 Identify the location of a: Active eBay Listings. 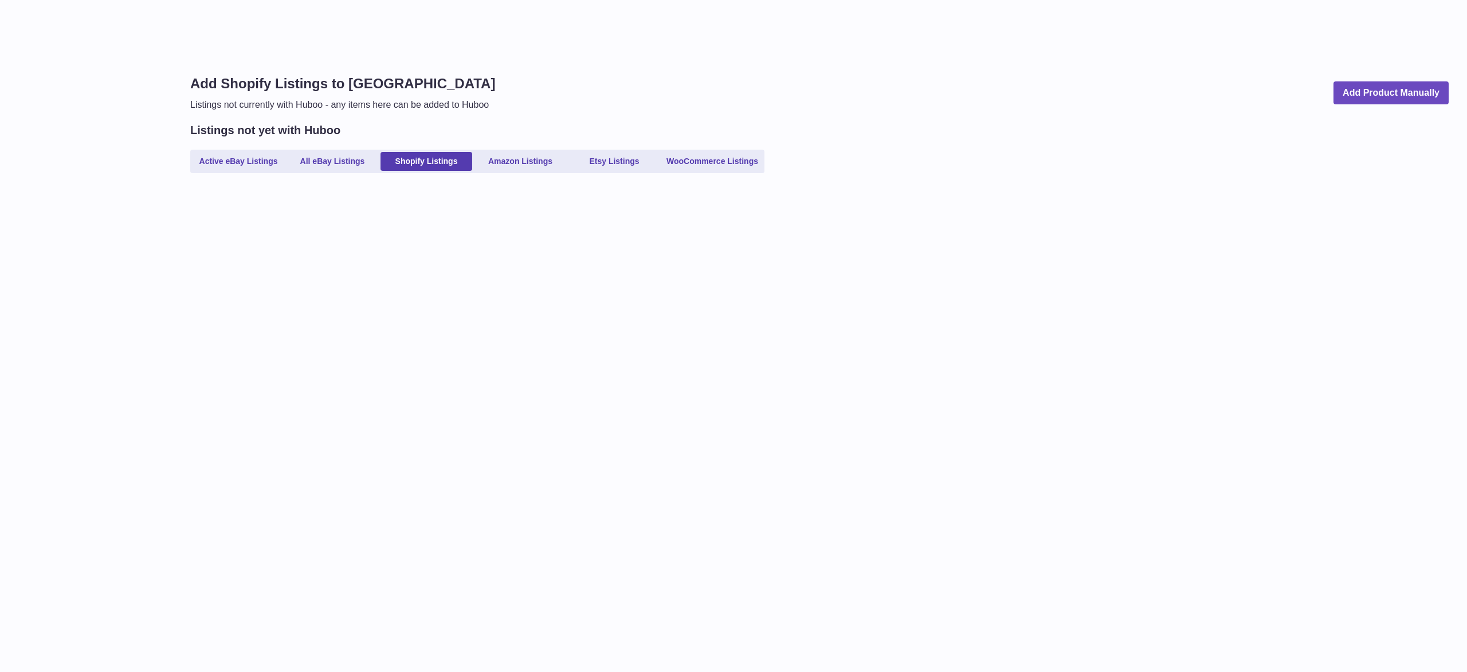
(238, 161).